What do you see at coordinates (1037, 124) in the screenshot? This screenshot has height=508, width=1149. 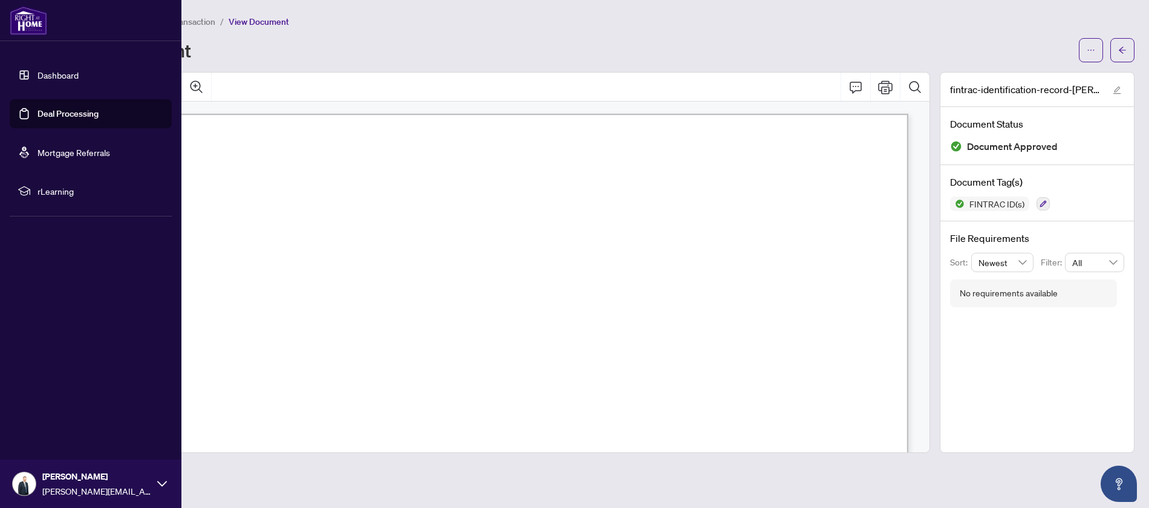 I see `h4: Document Status` at bounding box center [1037, 124].